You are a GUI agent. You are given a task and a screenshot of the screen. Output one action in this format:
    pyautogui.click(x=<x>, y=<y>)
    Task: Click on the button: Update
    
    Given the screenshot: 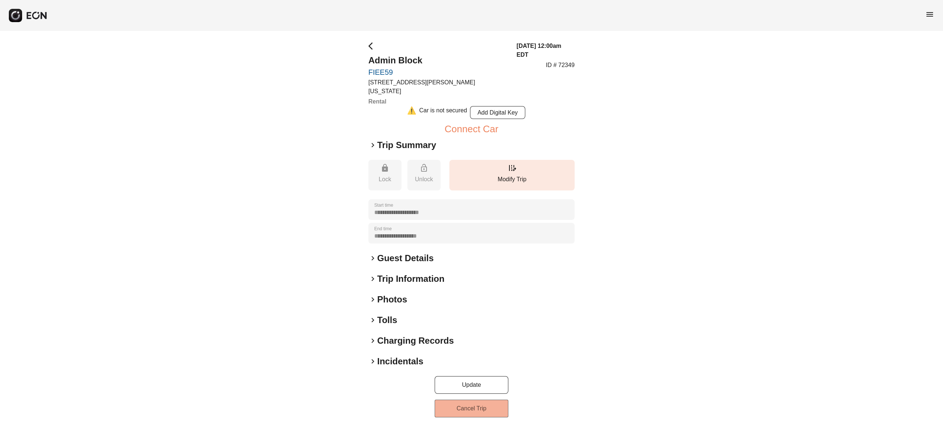 What is the action you would take?
    pyautogui.click(x=471, y=385)
    